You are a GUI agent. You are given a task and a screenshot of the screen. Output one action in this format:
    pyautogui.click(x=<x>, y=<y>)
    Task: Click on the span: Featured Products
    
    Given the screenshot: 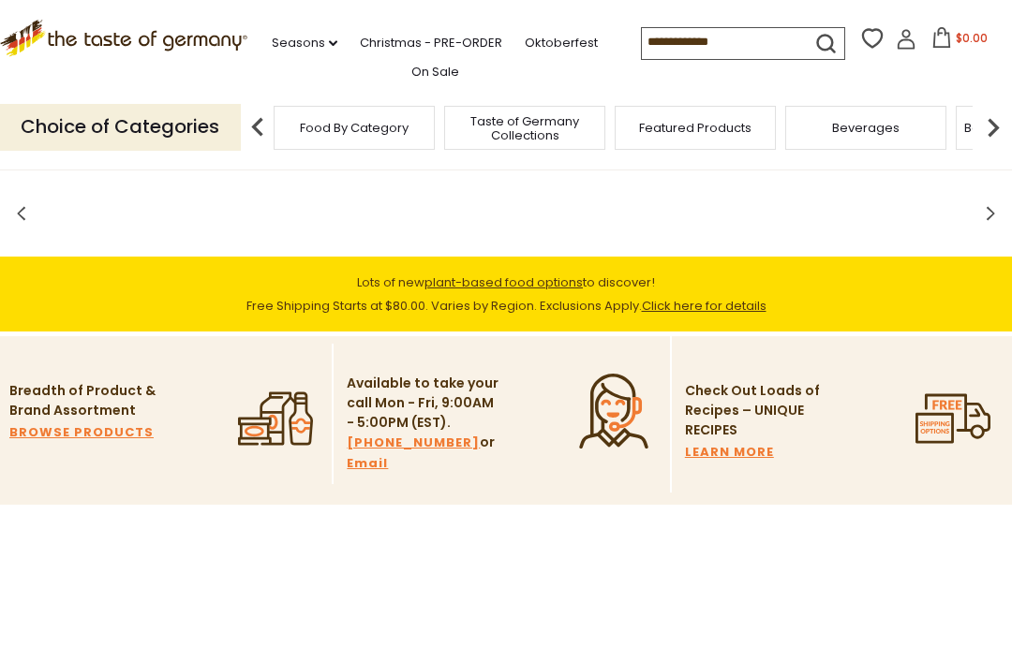 What is the action you would take?
    pyautogui.click(x=695, y=127)
    